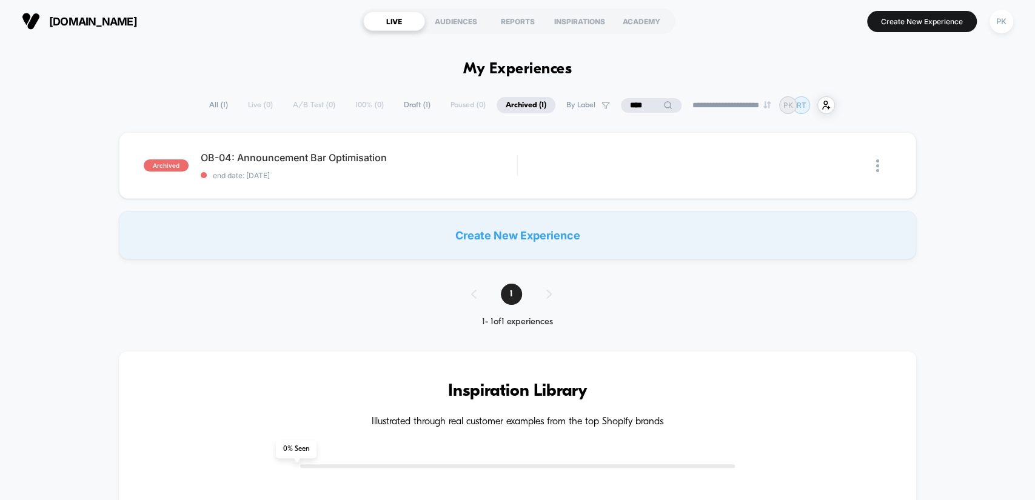 Image resolution: width=1035 pixels, height=500 pixels. What do you see at coordinates (878, 166) in the screenshot?
I see `img: close` at bounding box center [878, 166].